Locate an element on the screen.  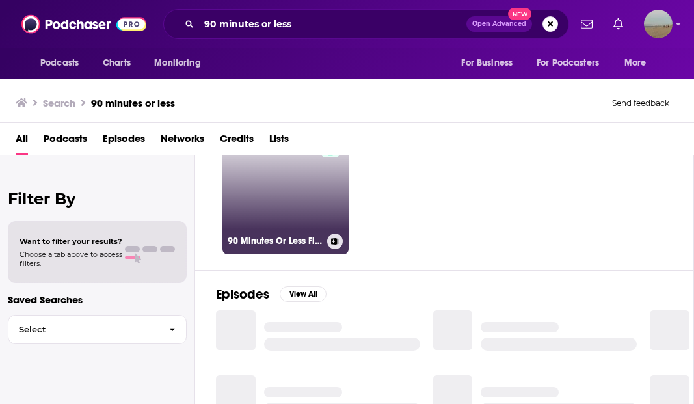
span: For Podcasters is located at coordinates (568, 63).